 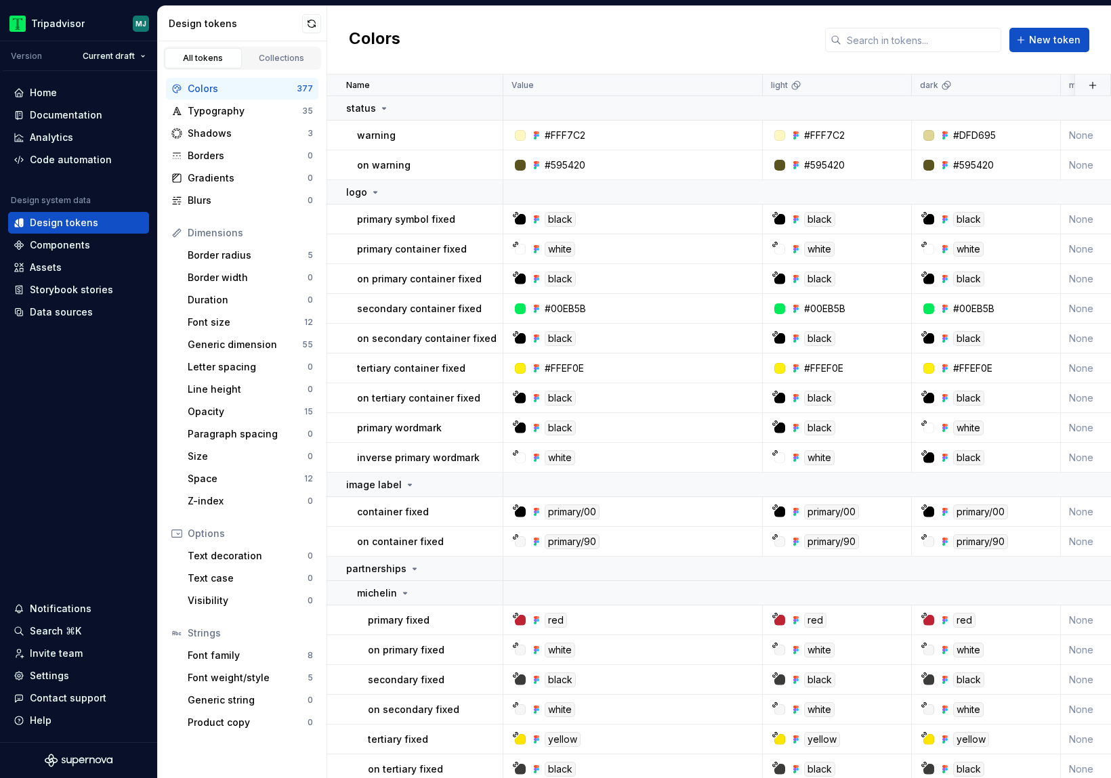 What do you see at coordinates (398, 740) in the screenshot?
I see `p: tertiary fixed` at bounding box center [398, 740].